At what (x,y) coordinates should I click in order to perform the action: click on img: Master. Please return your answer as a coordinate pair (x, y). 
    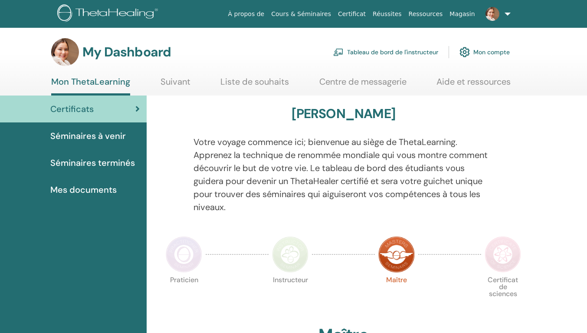
    Looking at the image, I should click on (397, 254).